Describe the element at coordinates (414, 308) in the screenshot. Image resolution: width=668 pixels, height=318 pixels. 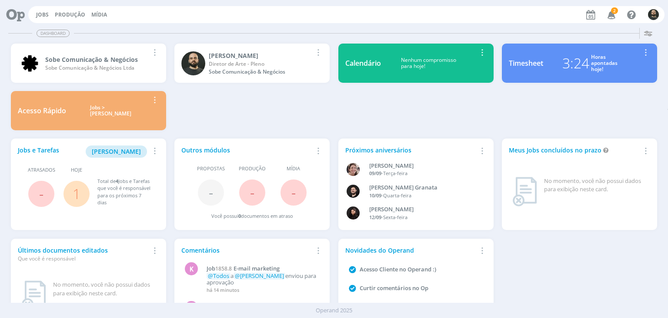
I see `a: Como solicitar a aprovação de peças e inserir marcadores em imagens anexadas a um job?` at that location.